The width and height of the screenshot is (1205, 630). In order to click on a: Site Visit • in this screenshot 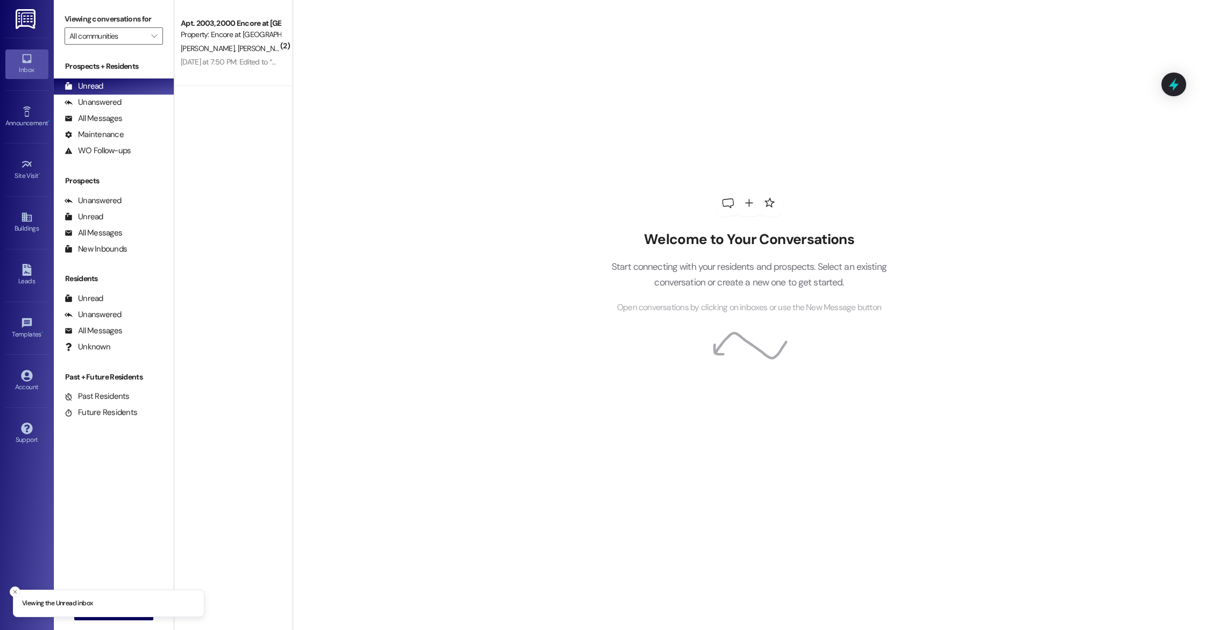, I will do `click(27, 170)`.